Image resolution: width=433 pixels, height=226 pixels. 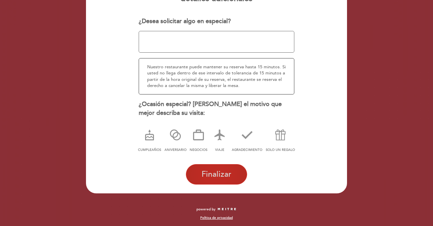 I want to click on span: CUMPLEAÑOS, so click(x=150, y=150).